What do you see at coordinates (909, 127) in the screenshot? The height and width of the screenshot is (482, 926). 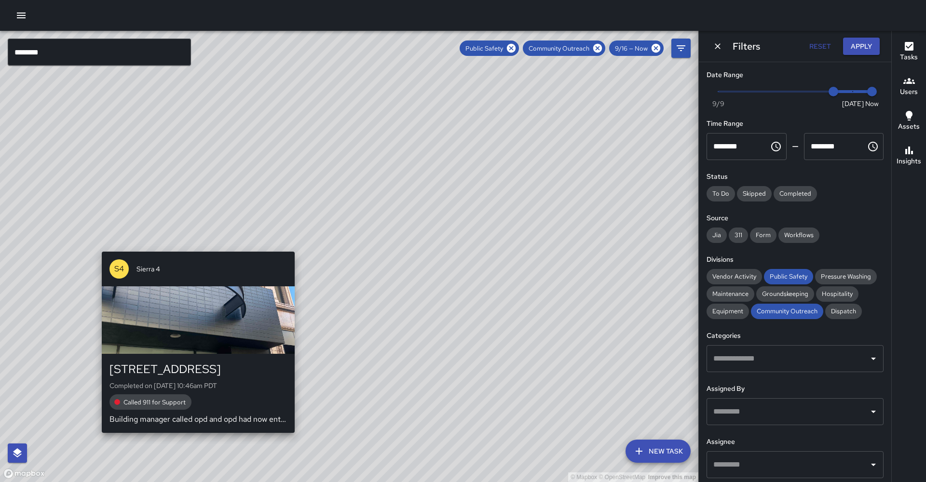 I see `h6: Assets` at bounding box center [909, 127].